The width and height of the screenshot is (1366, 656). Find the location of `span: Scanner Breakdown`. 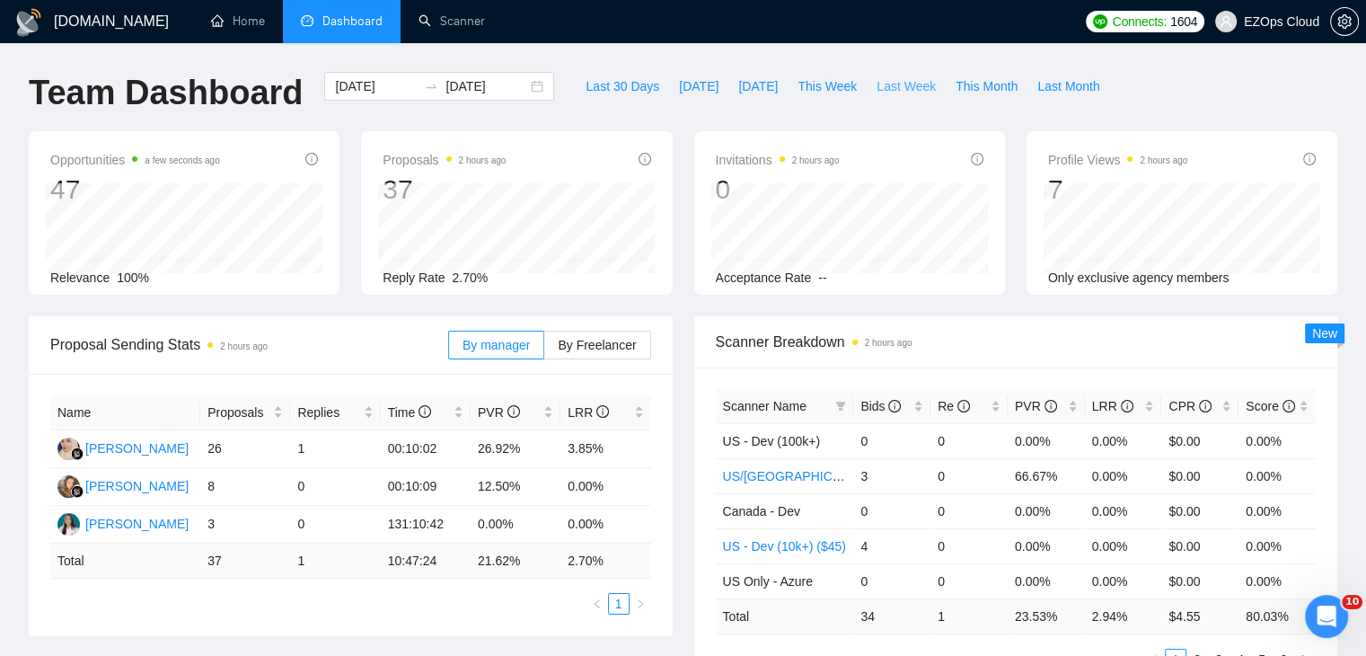

span: Scanner Breakdown is located at coordinates (1016, 341).